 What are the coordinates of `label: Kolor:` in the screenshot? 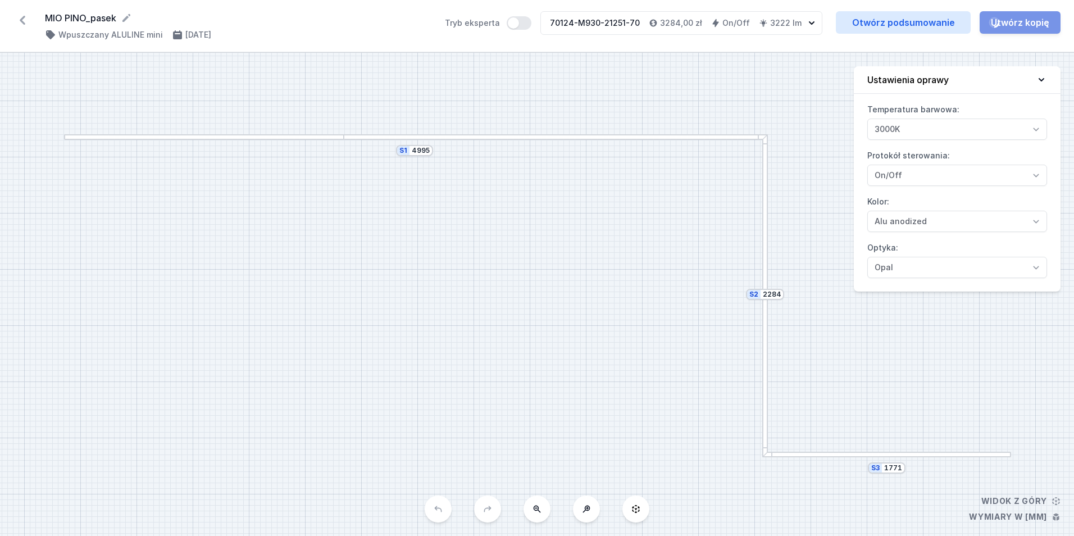 It's located at (957, 212).